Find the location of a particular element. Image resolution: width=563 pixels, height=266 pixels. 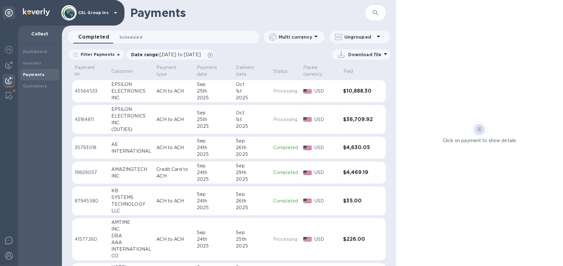

span: Paid is located at coordinates (352, 71).